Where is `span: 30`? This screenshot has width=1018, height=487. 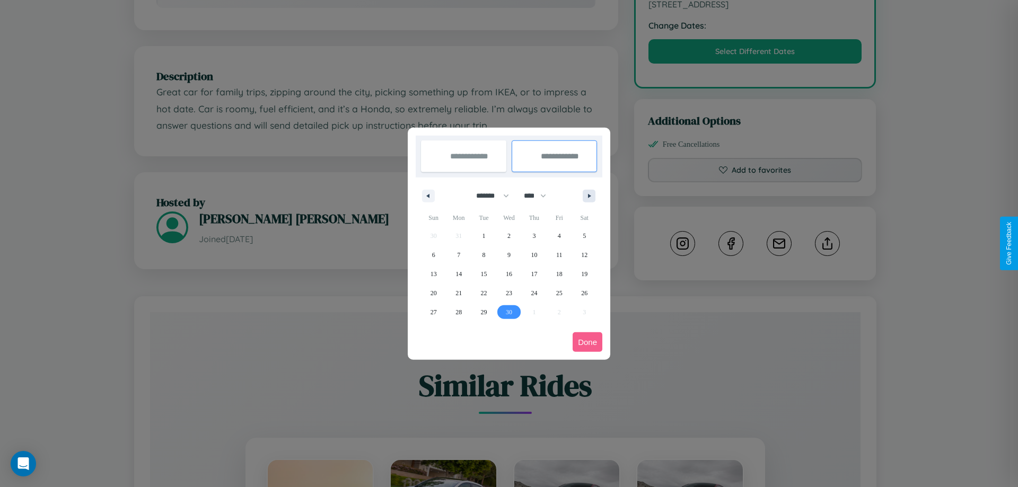
span: 30 is located at coordinates (509, 312).